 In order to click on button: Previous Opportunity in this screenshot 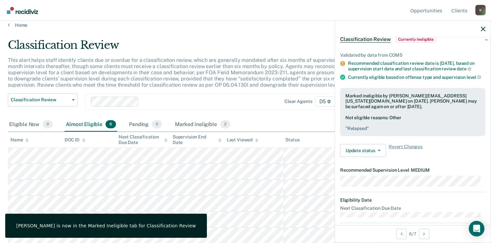, I will do `click(401, 234)`.